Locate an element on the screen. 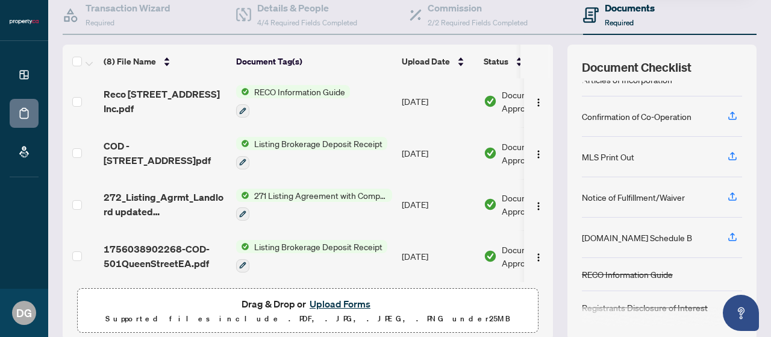  span: Drag & Drop or is located at coordinates (308, 304).